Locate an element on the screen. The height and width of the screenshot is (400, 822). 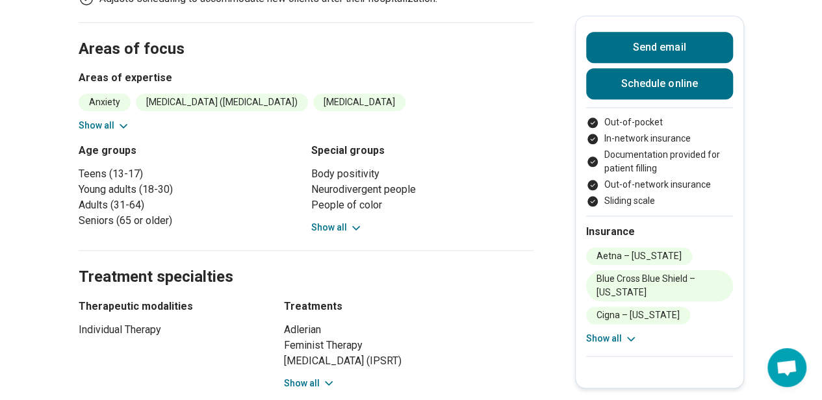
li: Body positivity is located at coordinates (422, 174).